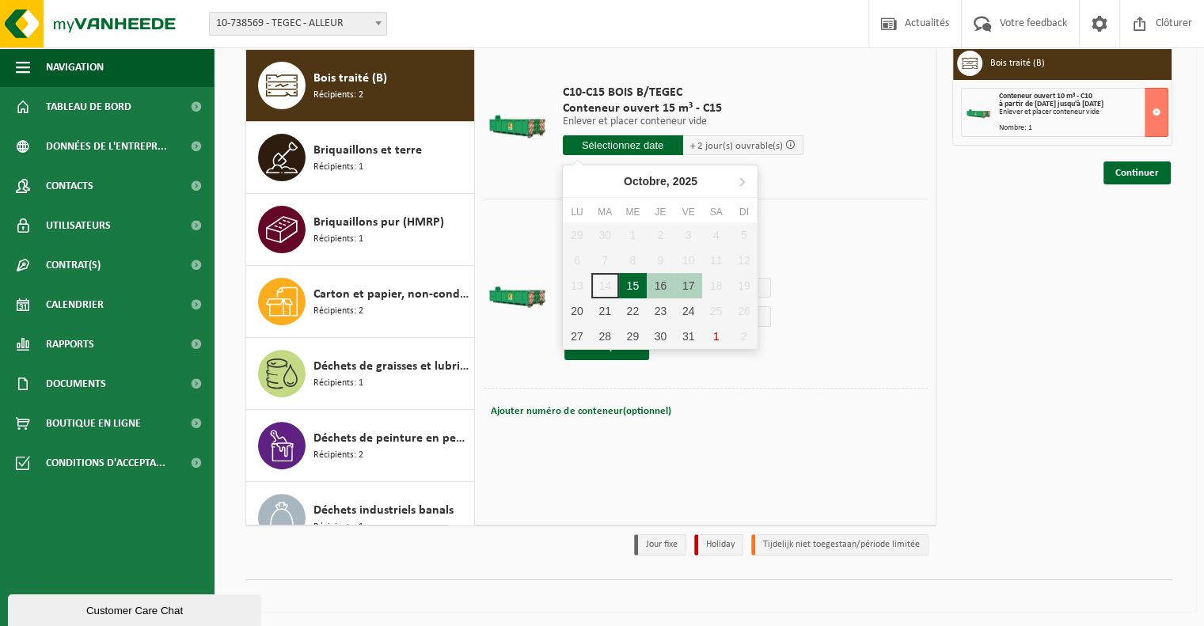 This screenshot has height=626, width=1204. Describe the element at coordinates (688, 286) in the screenshot. I see `div: 17` at that location.